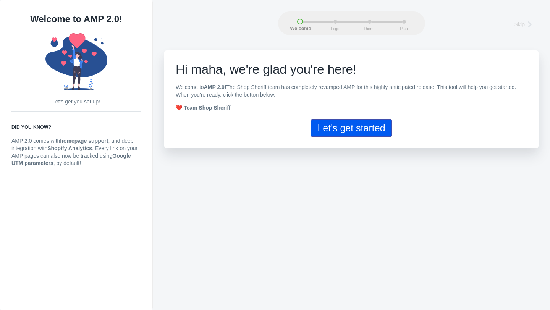  I want to click on p: Welcome to The Shop Sheriff team has completely revamped AMP for this highly anticipated release...., so click(351, 91).